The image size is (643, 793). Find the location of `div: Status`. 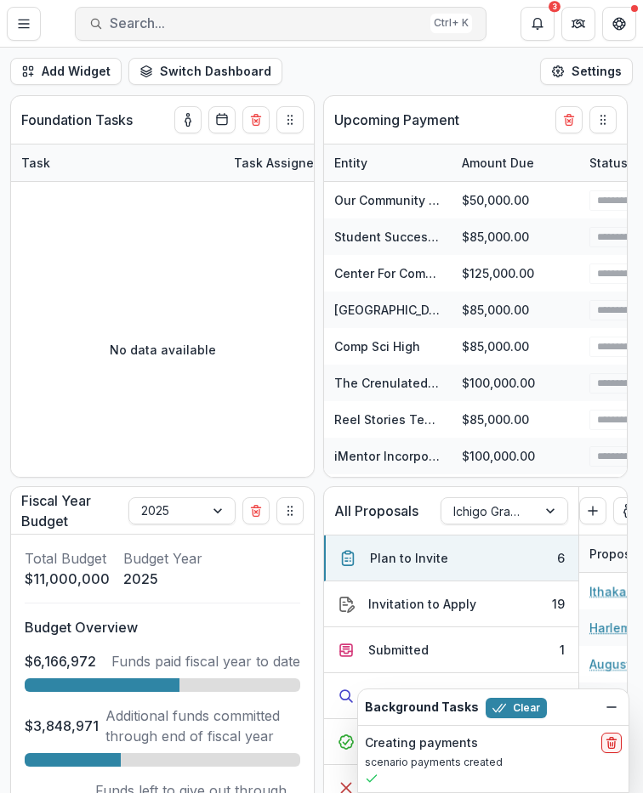

div: Status is located at coordinates (608, 162).